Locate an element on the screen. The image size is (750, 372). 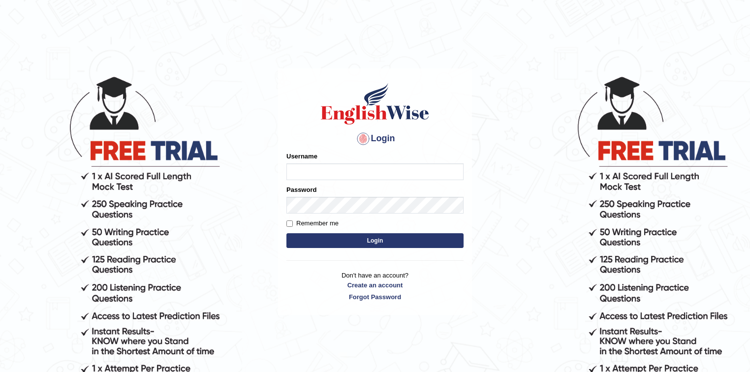
h4: Login is located at coordinates (375, 139).